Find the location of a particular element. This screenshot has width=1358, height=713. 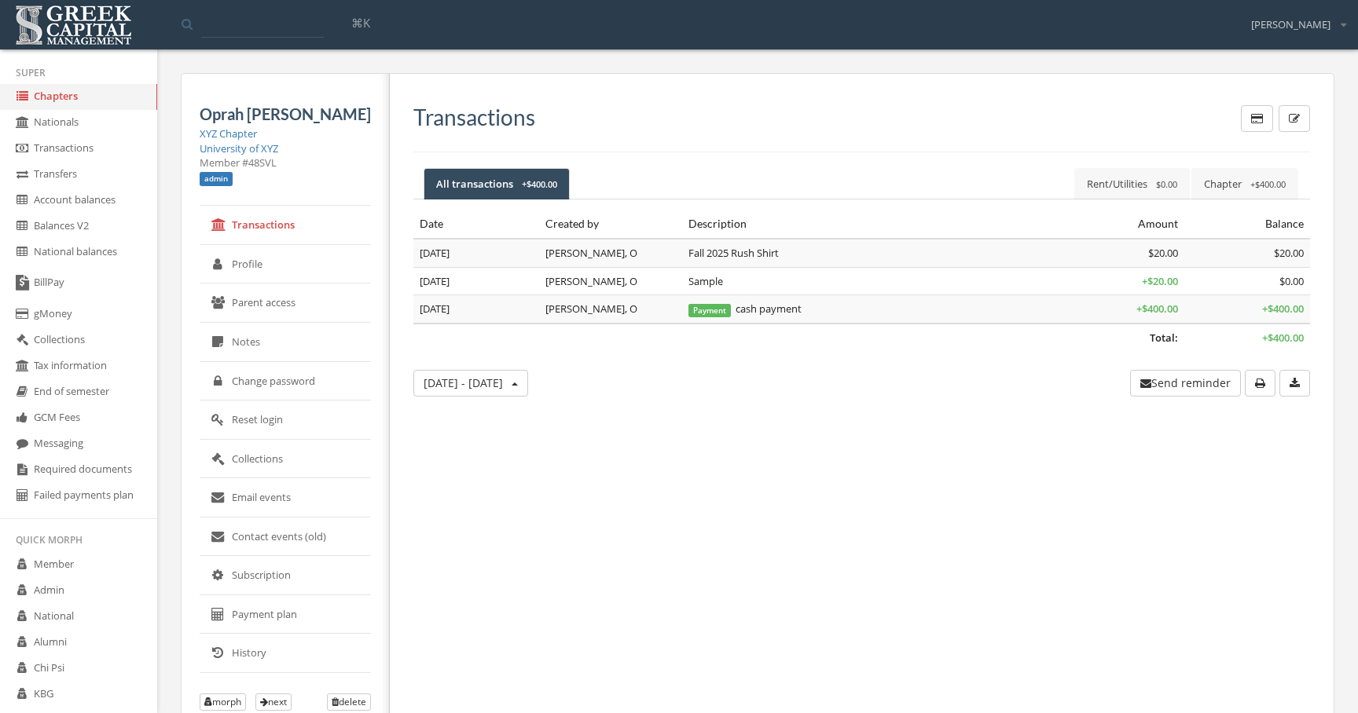

span: Payment is located at coordinates (709, 311).